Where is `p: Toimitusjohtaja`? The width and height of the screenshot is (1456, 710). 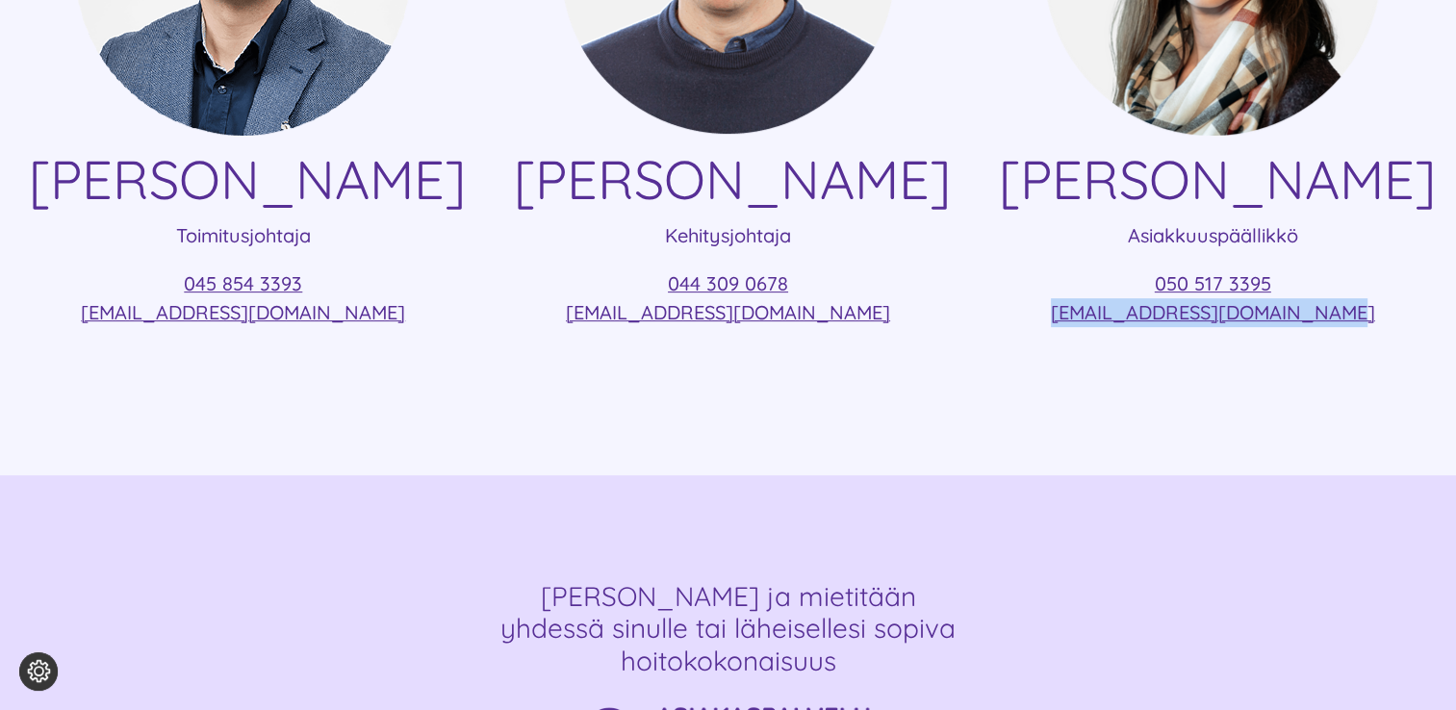 p: Toimitusjohtaja is located at coordinates (243, 236).